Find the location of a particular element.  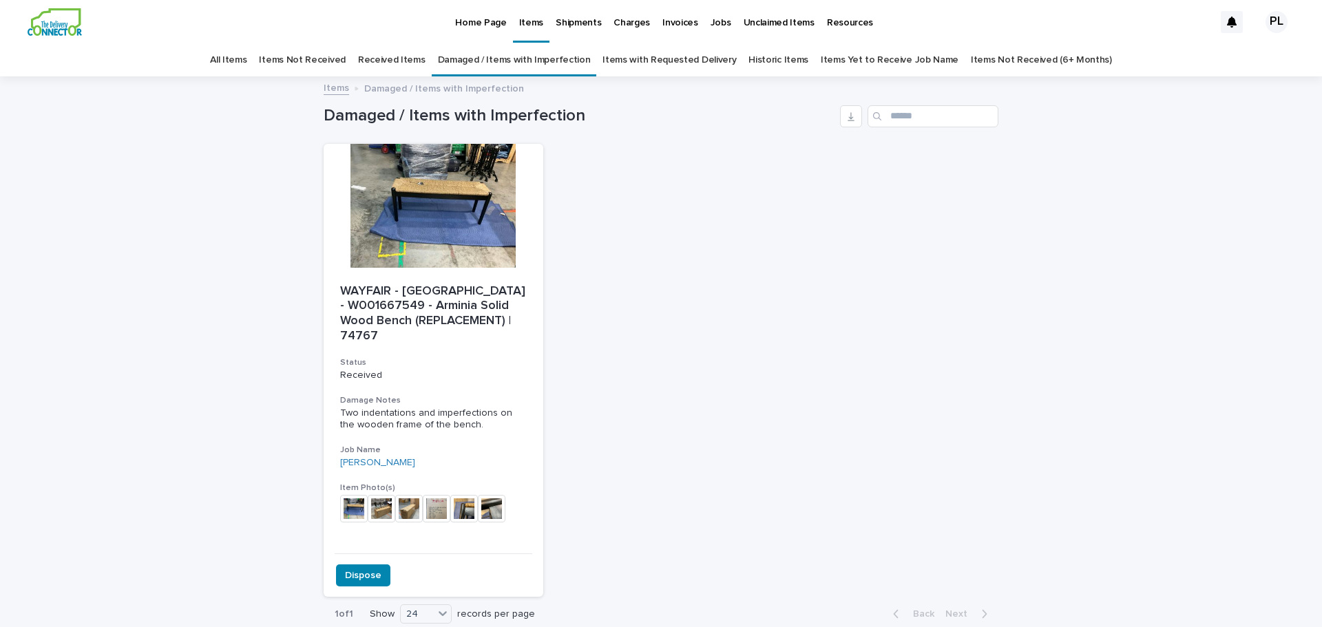

a: Received Items is located at coordinates (392, 60).